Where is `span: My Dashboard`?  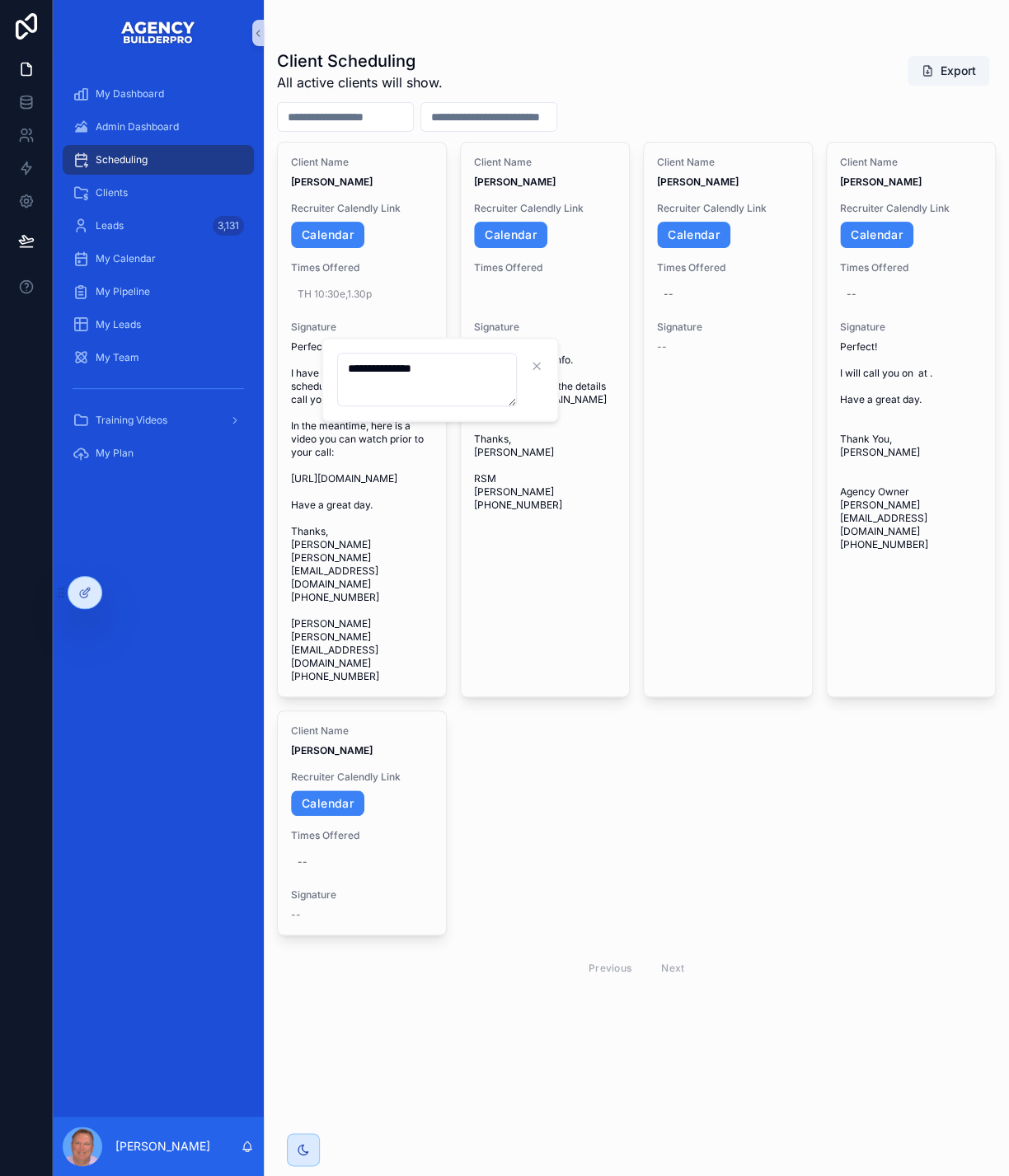 span: My Dashboard is located at coordinates (130, 94).